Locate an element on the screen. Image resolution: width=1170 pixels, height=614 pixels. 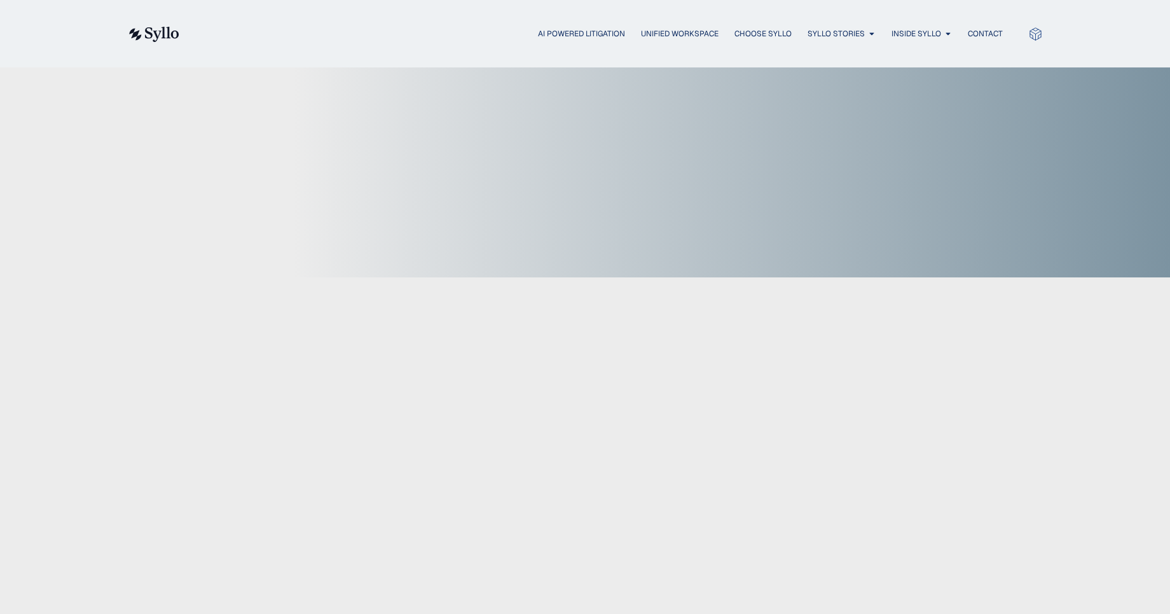
span: Syllo Stories is located at coordinates (836, 34).